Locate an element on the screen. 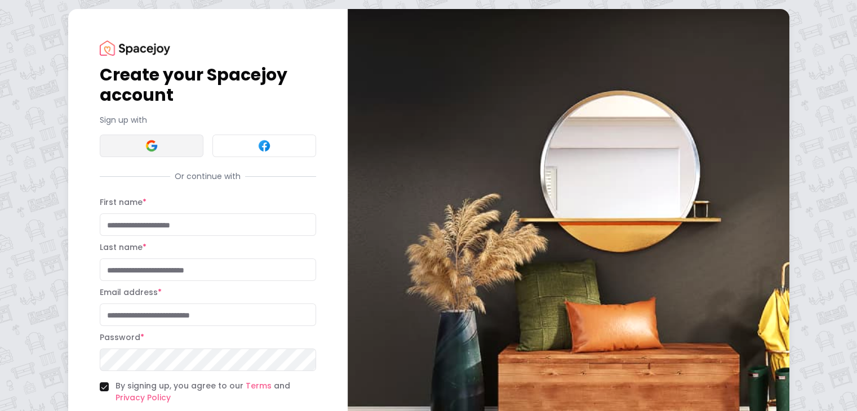  img: Spacejoy Logo is located at coordinates (135, 48).